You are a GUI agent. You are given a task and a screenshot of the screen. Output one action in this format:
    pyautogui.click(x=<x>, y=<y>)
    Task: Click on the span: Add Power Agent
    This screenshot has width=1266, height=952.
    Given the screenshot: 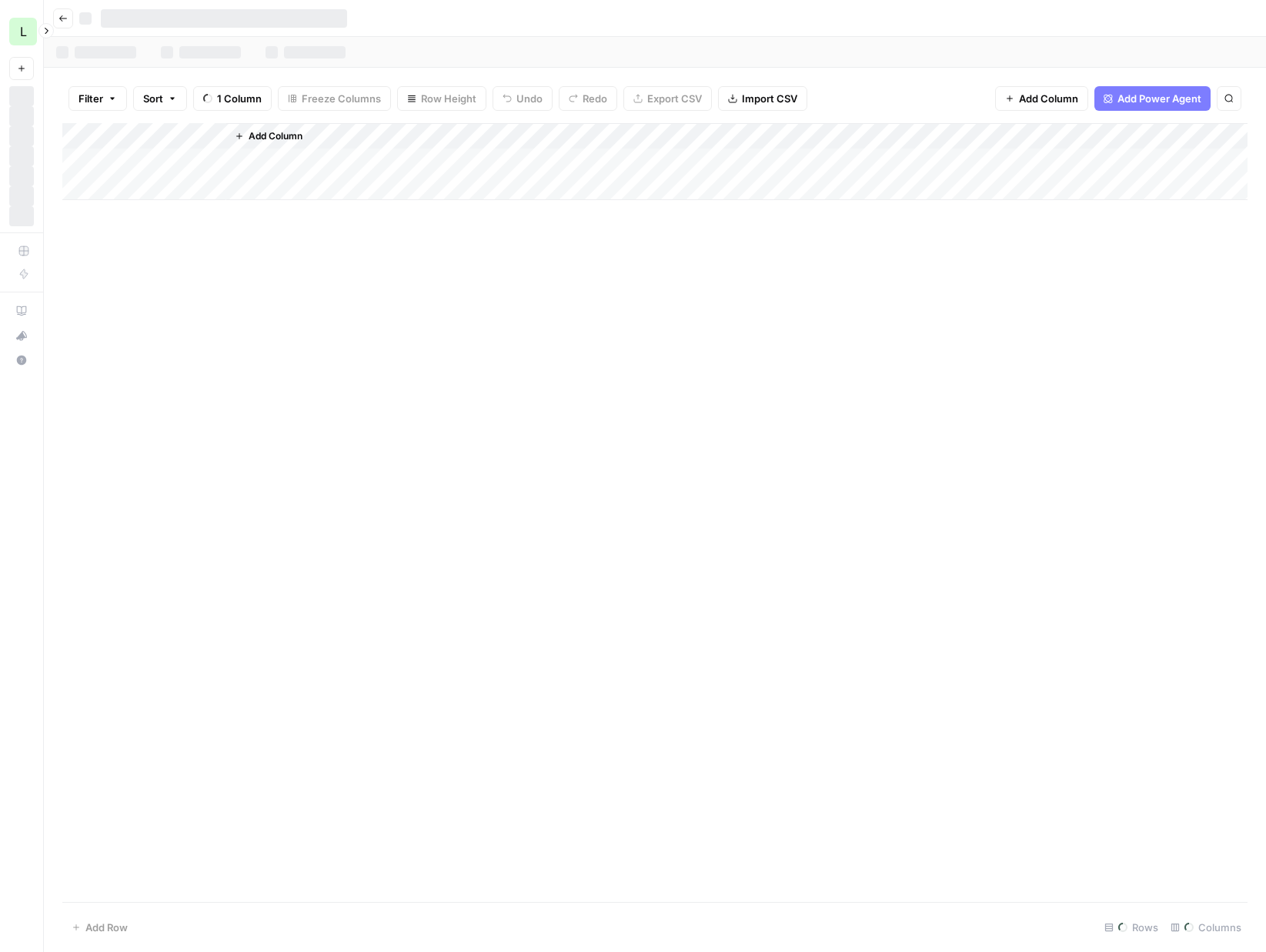 What is the action you would take?
    pyautogui.click(x=1159, y=98)
    